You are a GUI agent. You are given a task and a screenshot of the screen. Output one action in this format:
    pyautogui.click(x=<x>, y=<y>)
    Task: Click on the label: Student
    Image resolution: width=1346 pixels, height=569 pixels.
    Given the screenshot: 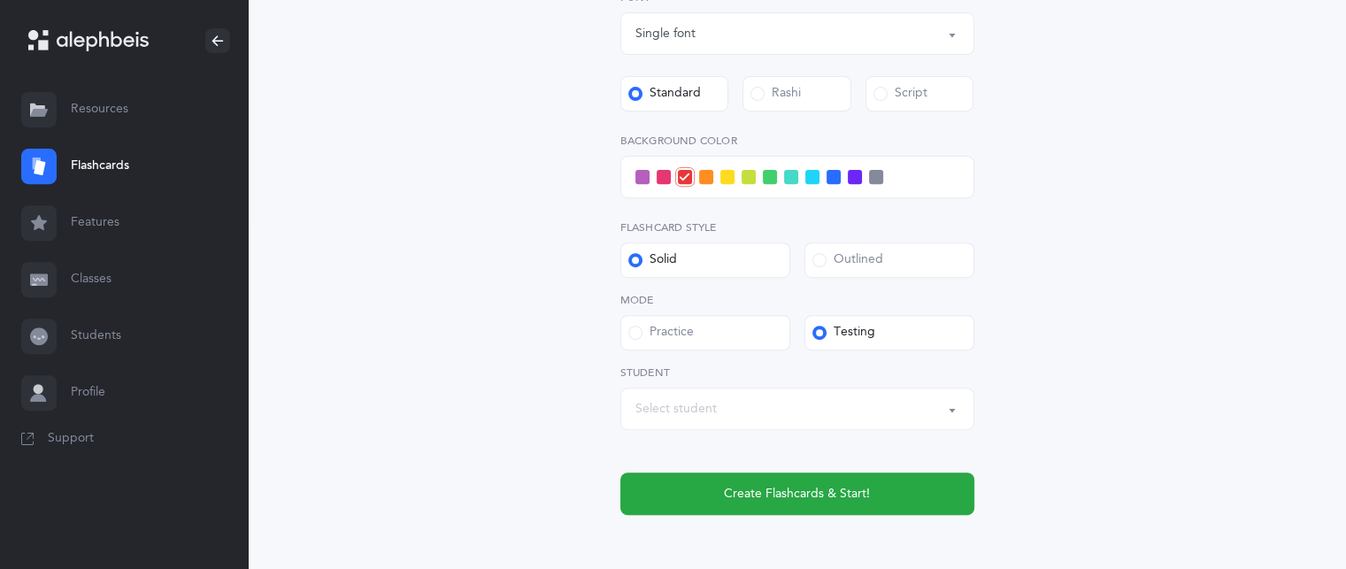 What is the action you would take?
    pyautogui.click(x=797, y=373)
    